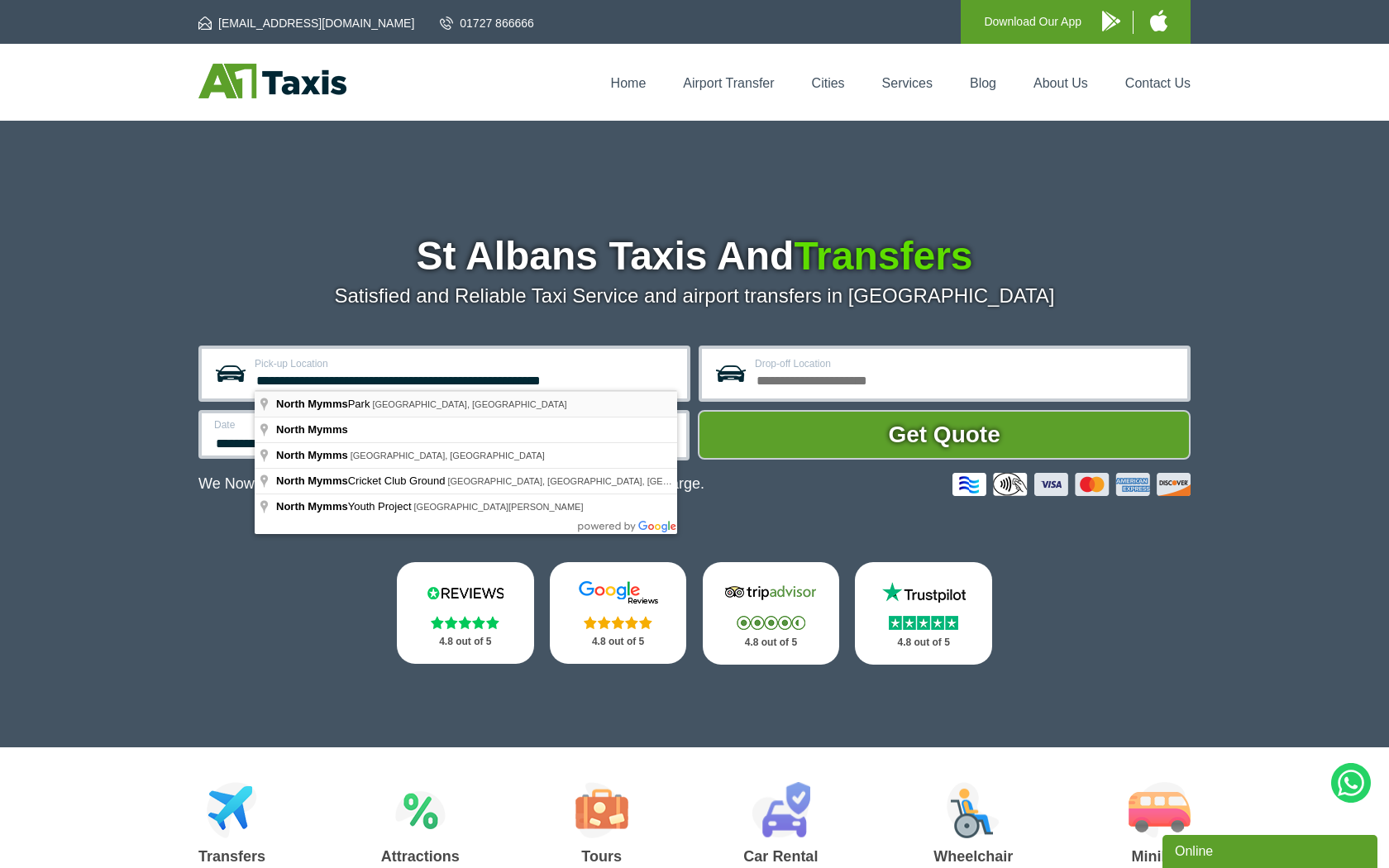 The width and height of the screenshot is (1389, 868). I want to click on a: 01727 866666, so click(487, 23).